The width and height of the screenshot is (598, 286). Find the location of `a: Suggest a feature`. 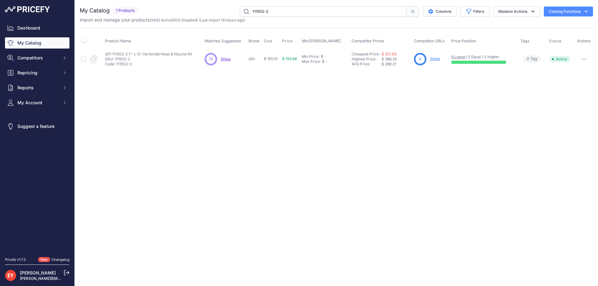

a: Suggest a feature is located at coordinates (37, 127).